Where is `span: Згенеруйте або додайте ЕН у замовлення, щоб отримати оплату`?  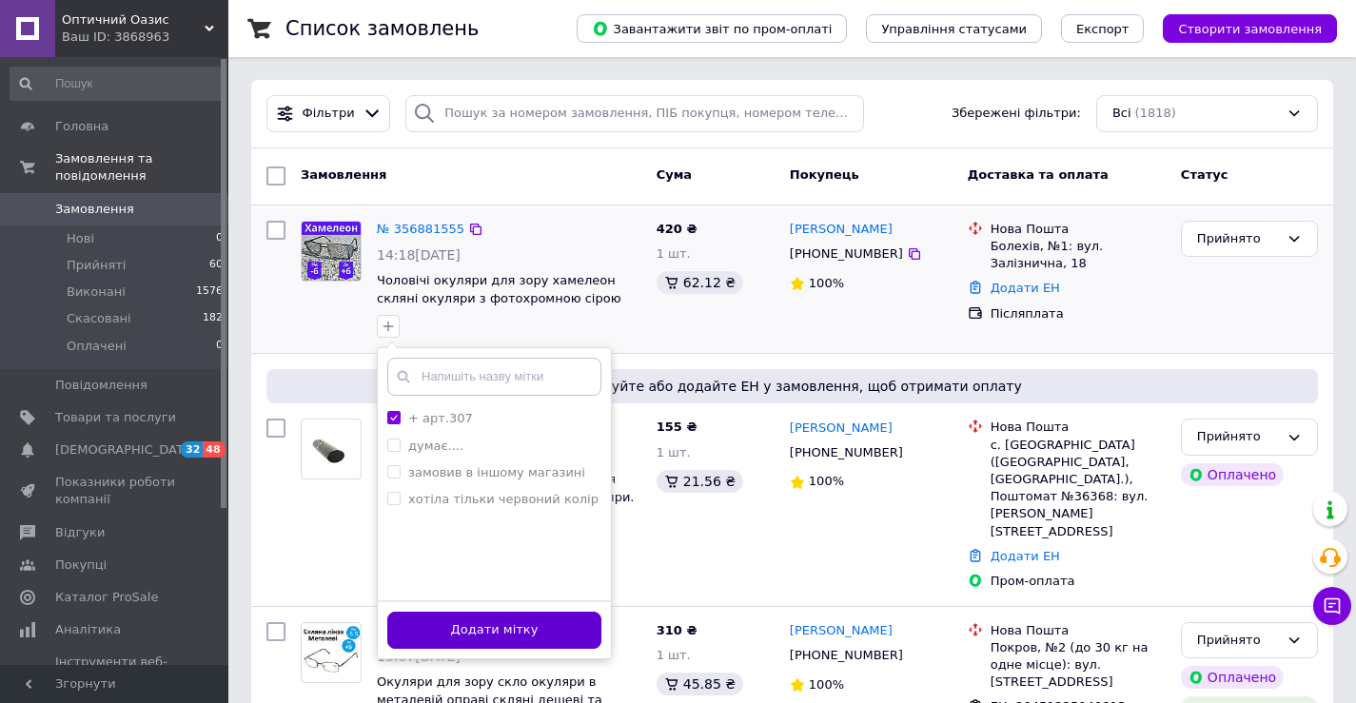 span: Згенеруйте або додайте ЕН у замовлення, щоб отримати оплату is located at coordinates (792, 386).